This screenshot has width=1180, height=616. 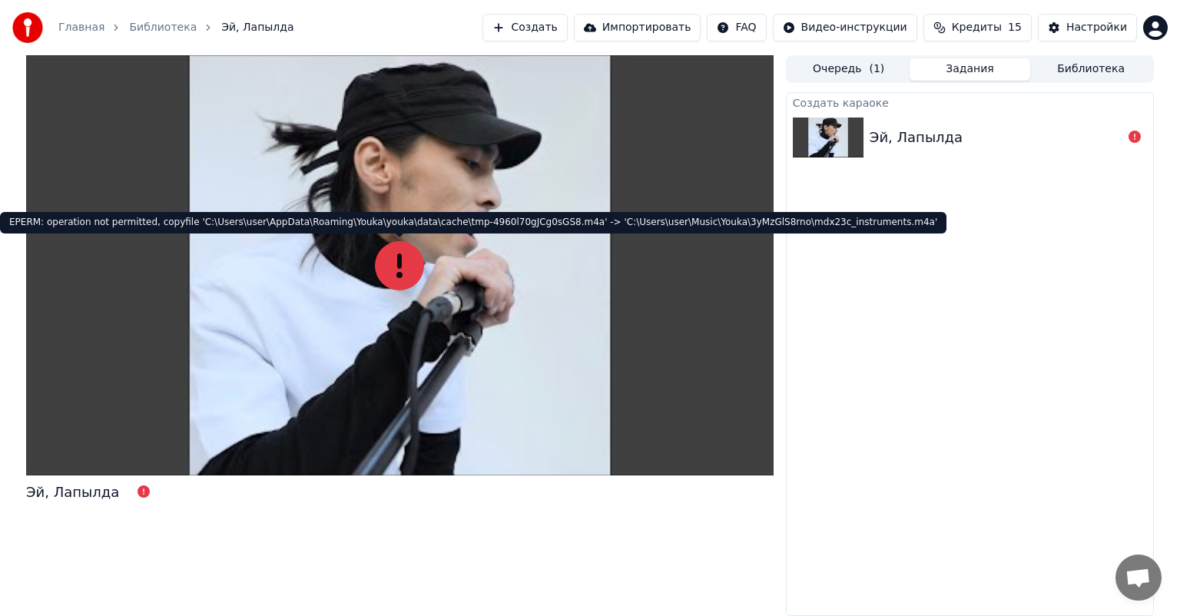 What do you see at coordinates (736, 28) in the screenshot?
I see `button: FAQ` at bounding box center [736, 28].